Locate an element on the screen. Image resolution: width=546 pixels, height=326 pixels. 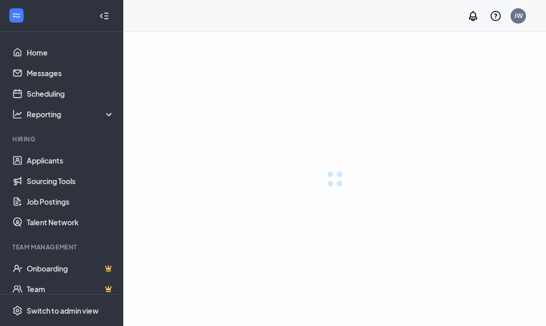
a: Job Postings is located at coordinates (70, 201).